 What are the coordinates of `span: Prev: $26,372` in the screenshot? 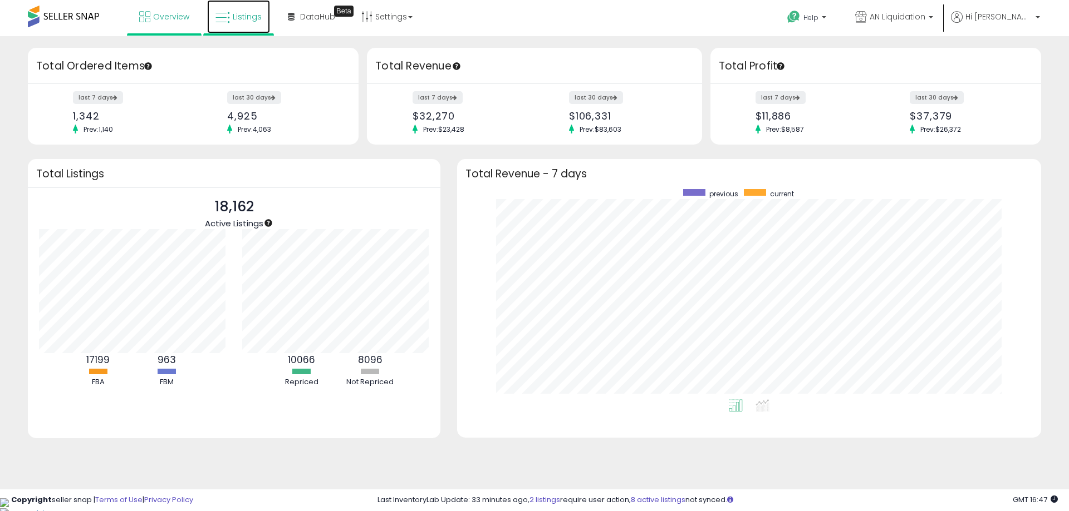 It's located at (940, 129).